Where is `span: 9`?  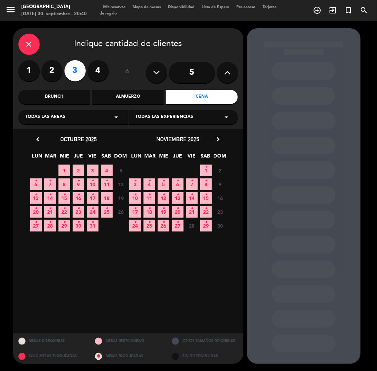
span: 9 is located at coordinates (220, 184).